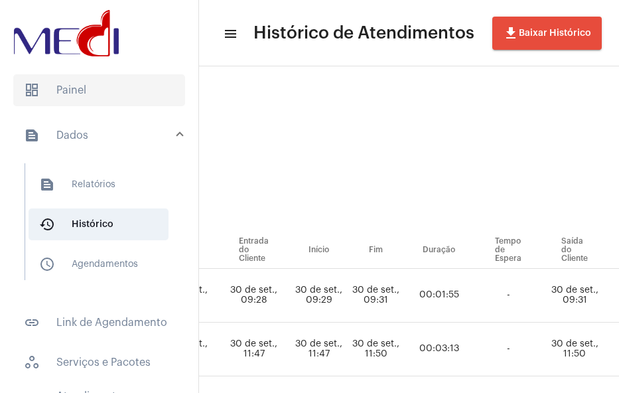 This screenshot has height=393, width=619. I want to click on th: Saída do Cliente, so click(574, 250).